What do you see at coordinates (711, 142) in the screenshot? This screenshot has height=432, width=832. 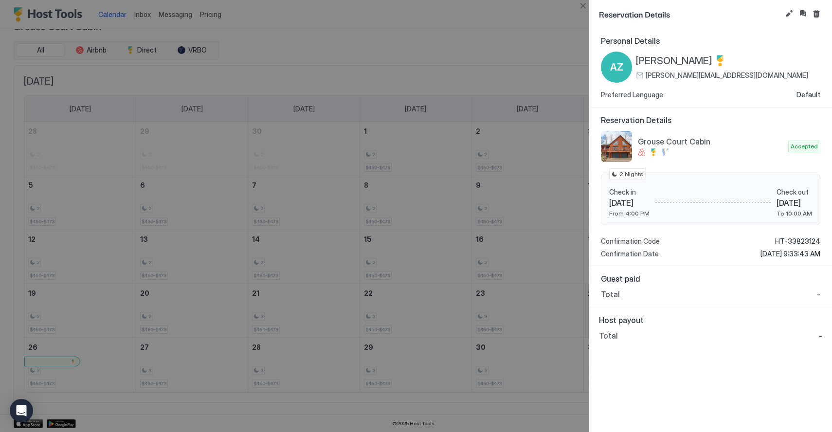 I see `span: Grouse Court Cabin` at bounding box center [711, 142].